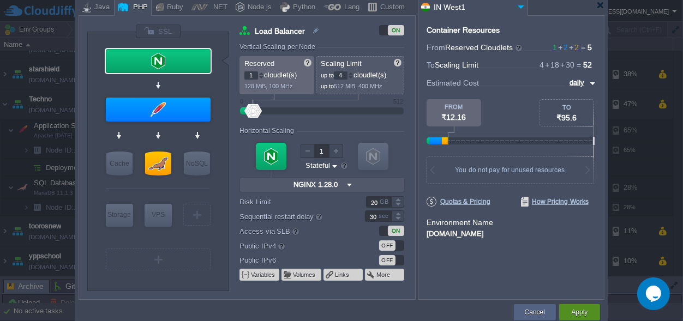 The width and height of the screenshot is (683, 321). I want to click on div: GB, so click(385, 202).